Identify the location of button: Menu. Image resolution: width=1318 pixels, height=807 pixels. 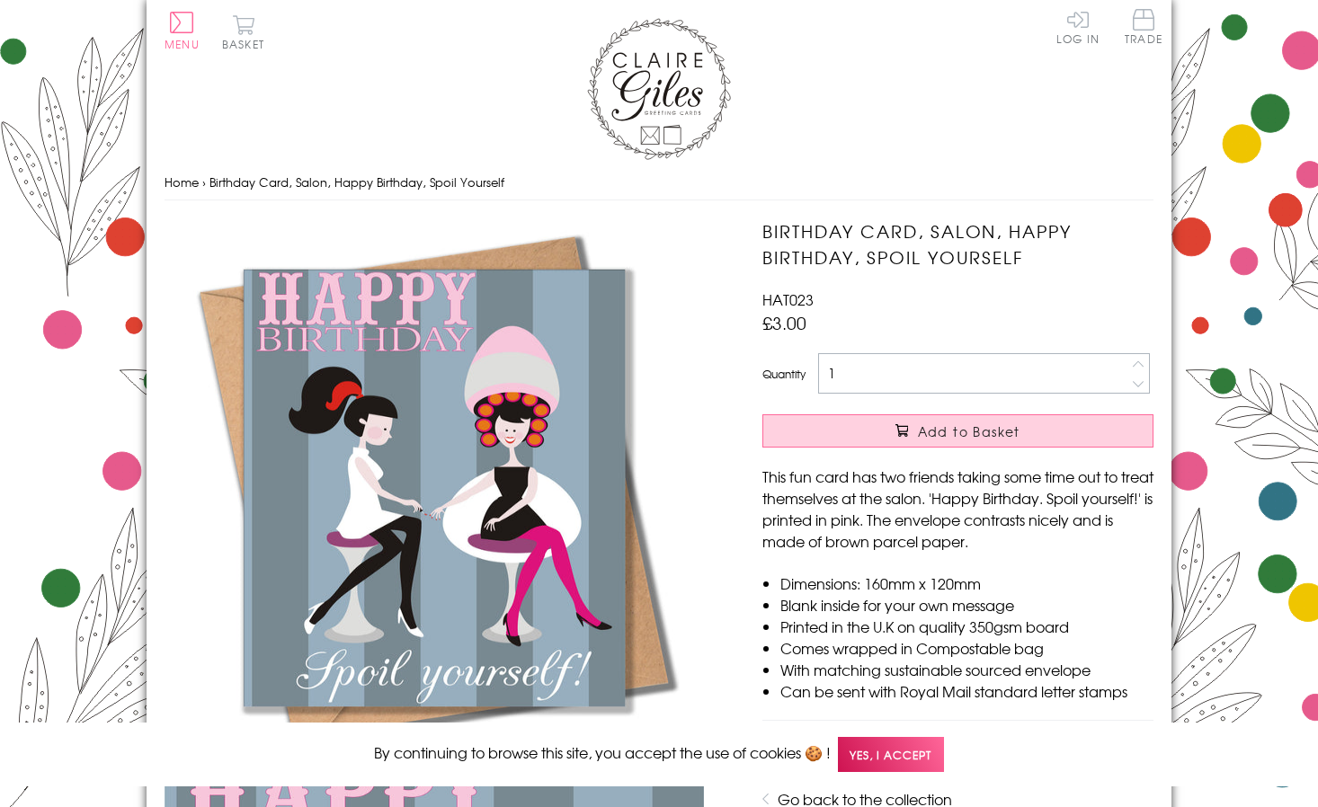
(182, 31).